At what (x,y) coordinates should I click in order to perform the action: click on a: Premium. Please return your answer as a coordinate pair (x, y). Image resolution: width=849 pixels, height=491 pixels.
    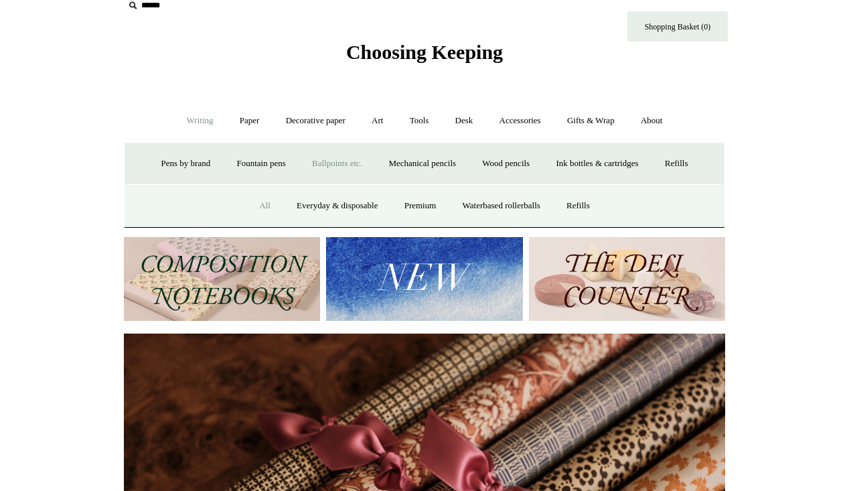
    Looking at the image, I should click on (420, 205).